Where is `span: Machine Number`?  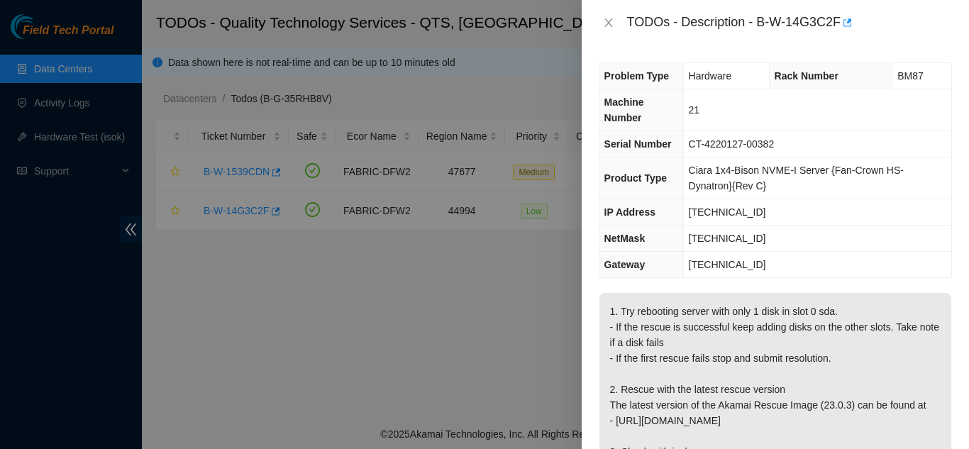 span: Machine Number is located at coordinates (624, 110).